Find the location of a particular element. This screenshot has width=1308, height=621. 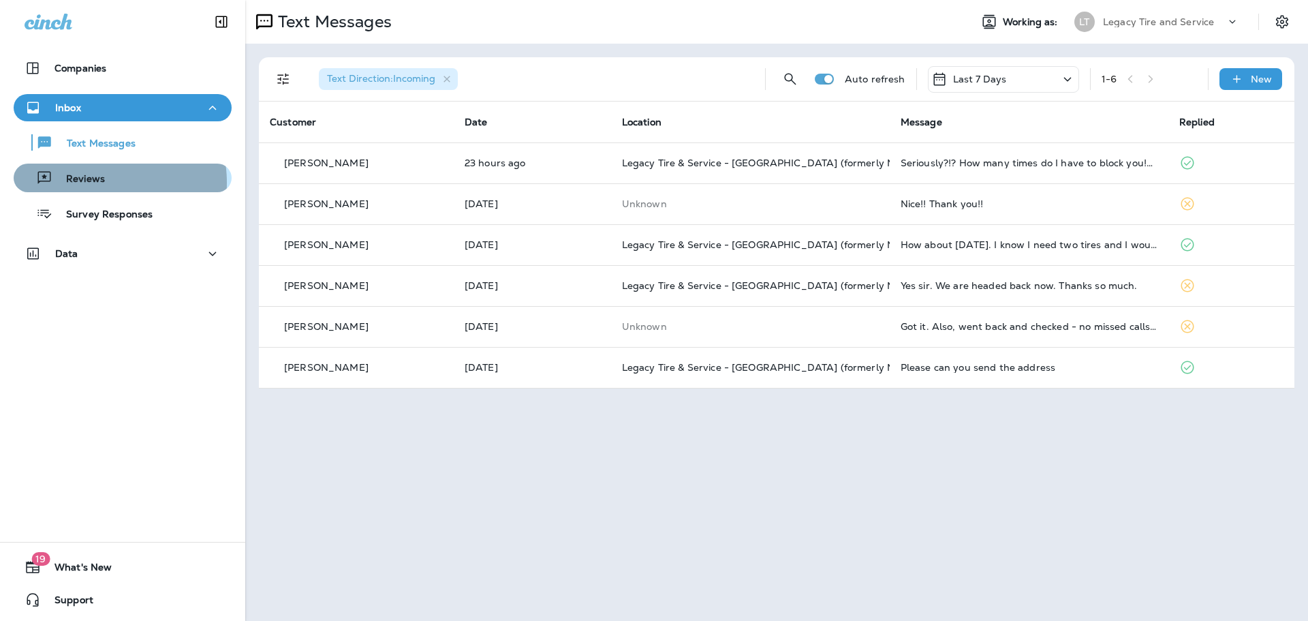

p: Sep 29, 2025 08:13 AM is located at coordinates (532, 367).